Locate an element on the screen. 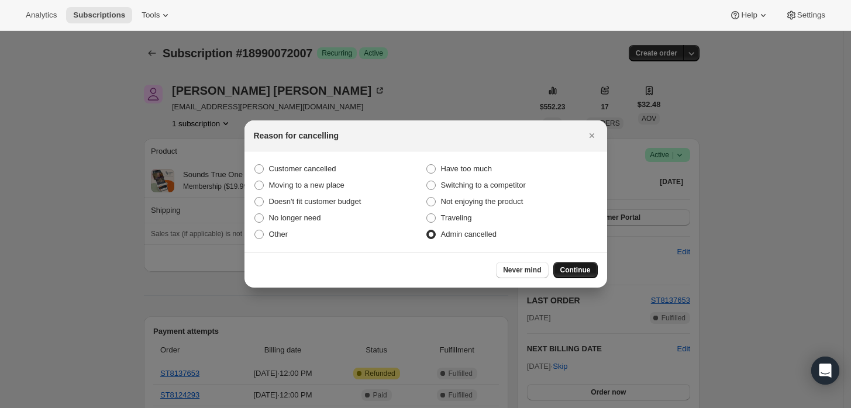 This screenshot has width=851, height=408. button: Subscriptions is located at coordinates (99, 15).